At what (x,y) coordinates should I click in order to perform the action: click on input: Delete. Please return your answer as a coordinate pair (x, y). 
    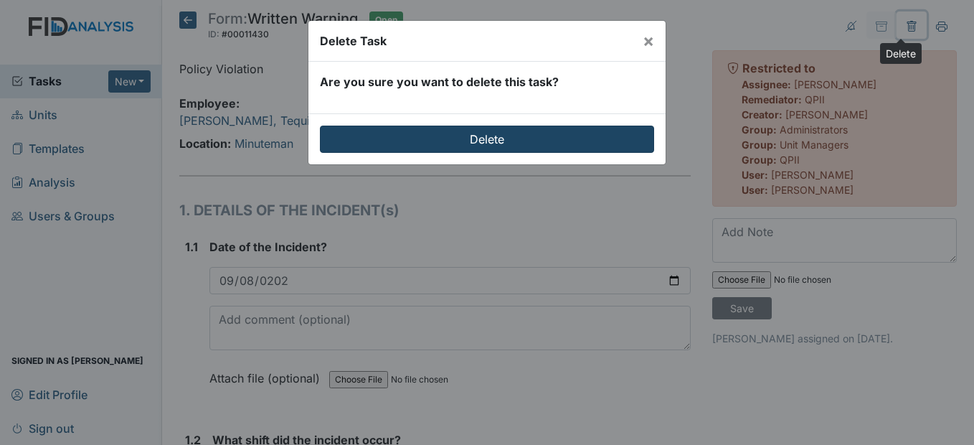
    Looking at the image, I should click on (487, 139).